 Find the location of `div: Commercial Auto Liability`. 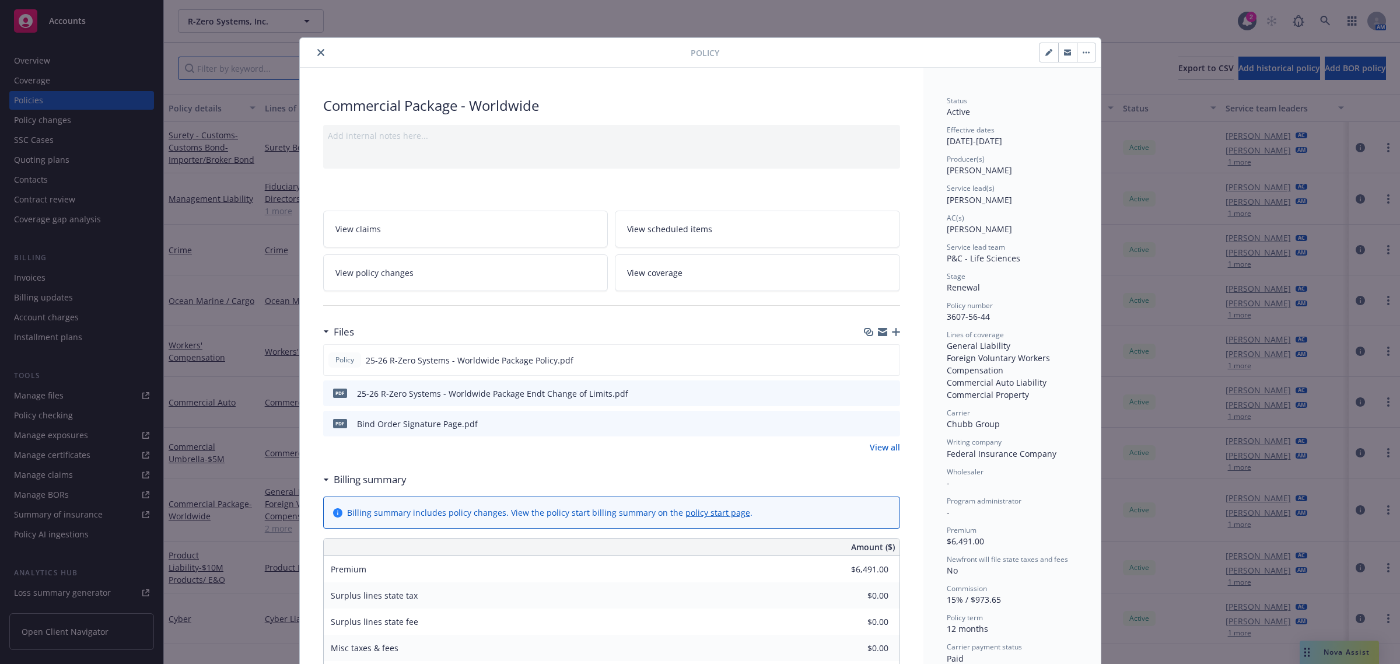

div: Commercial Auto Liability is located at coordinates (1012, 382).